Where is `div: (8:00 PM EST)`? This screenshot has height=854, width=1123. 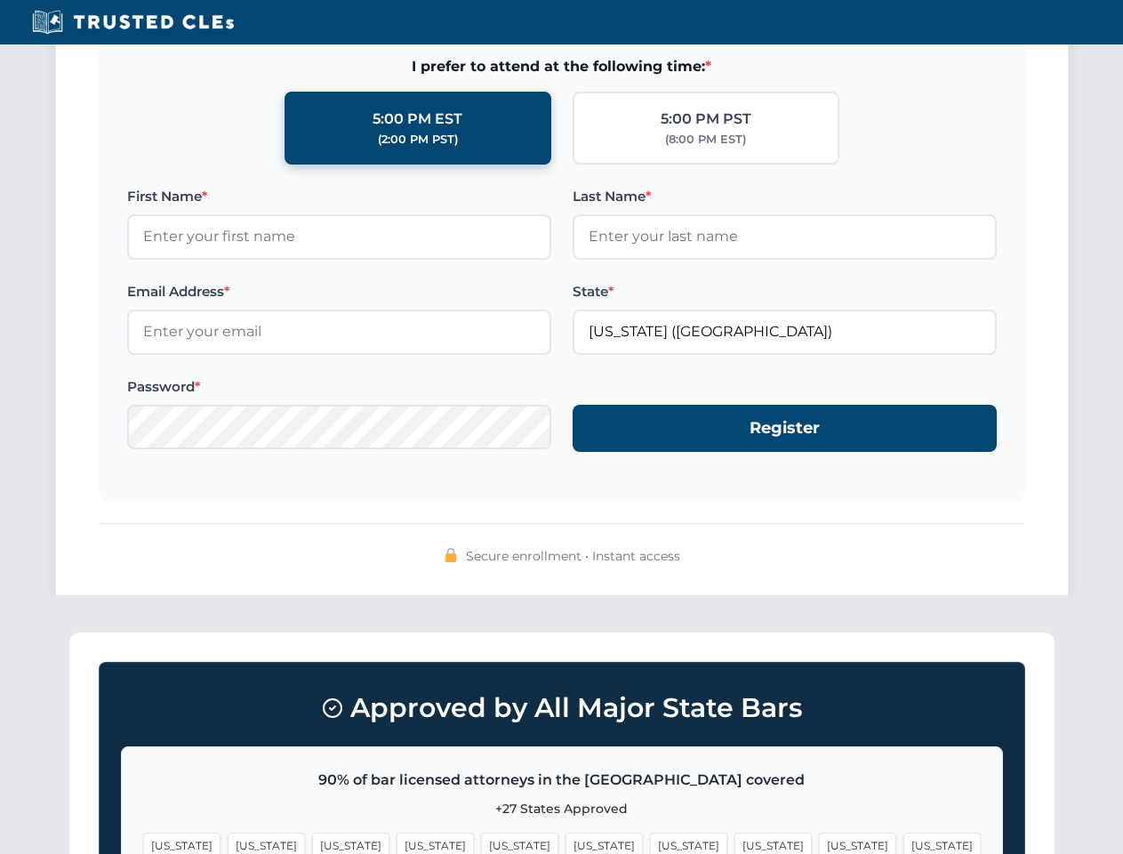
div: (8:00 PM EST) is located at coordinates (705, 140).